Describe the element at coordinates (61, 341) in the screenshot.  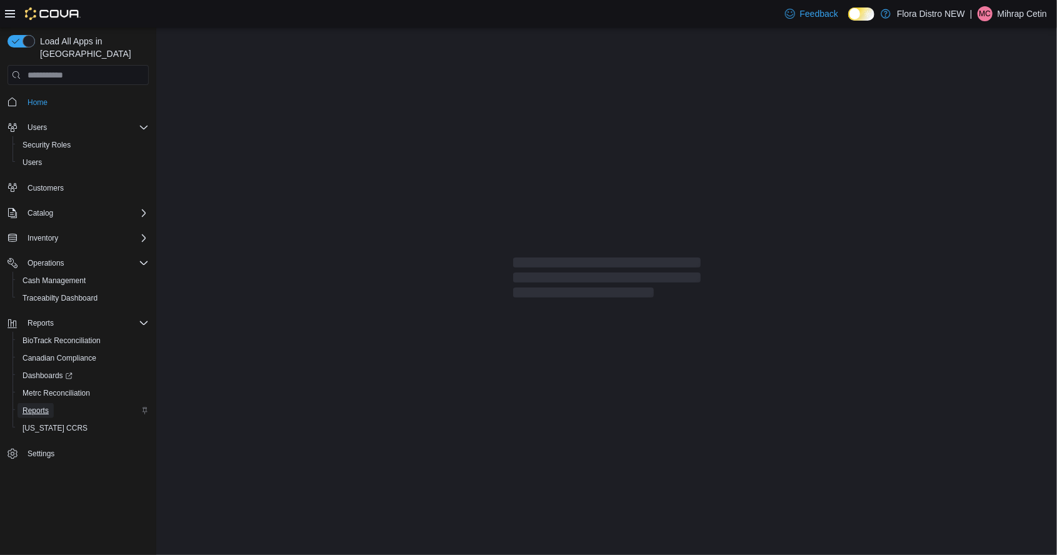
I see `a: BioTrack Reconciliation` at that location.